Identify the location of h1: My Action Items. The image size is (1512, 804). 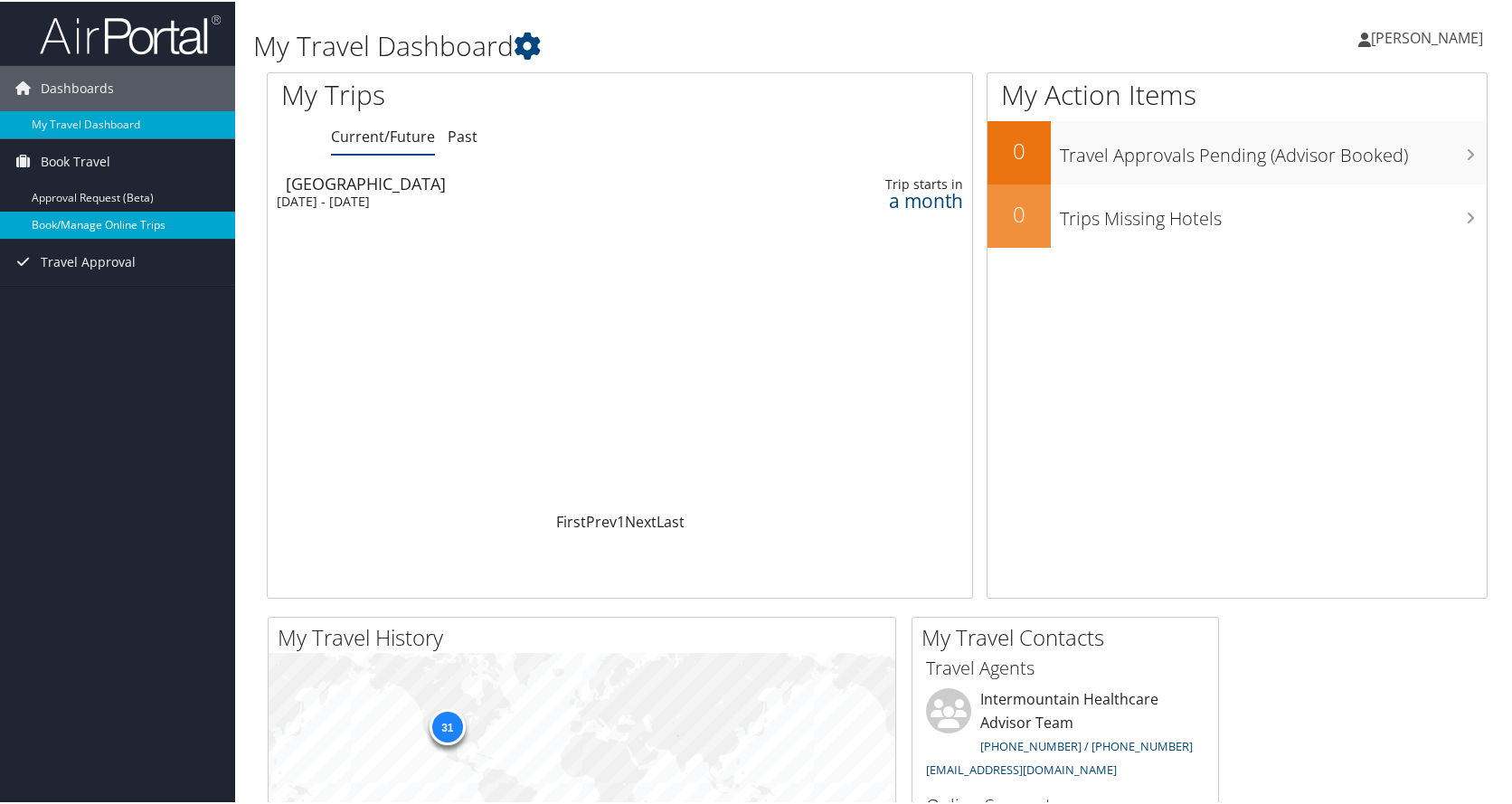
(1237, 93).